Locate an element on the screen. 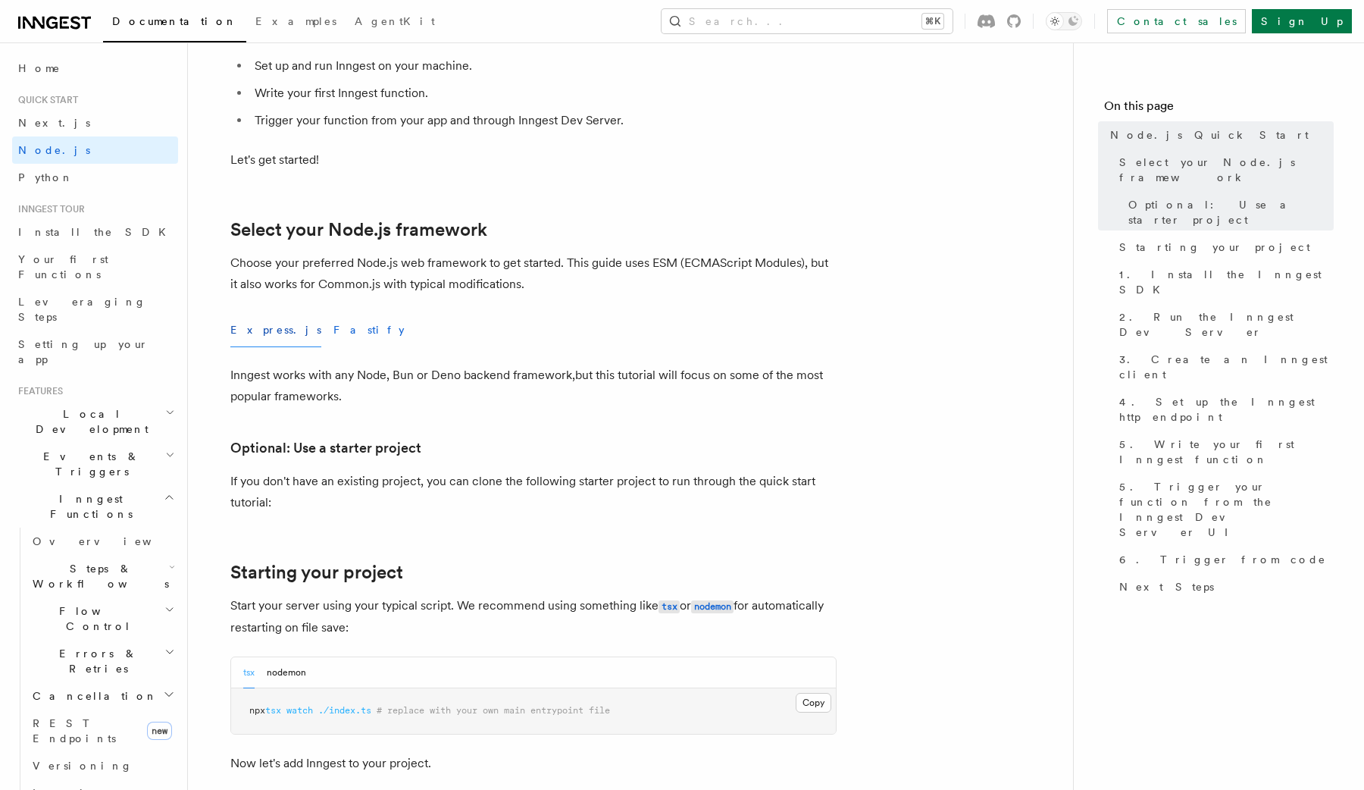 The height and width of the screenshot is (790, 1364). span: new is located at coordinates (159, 730).